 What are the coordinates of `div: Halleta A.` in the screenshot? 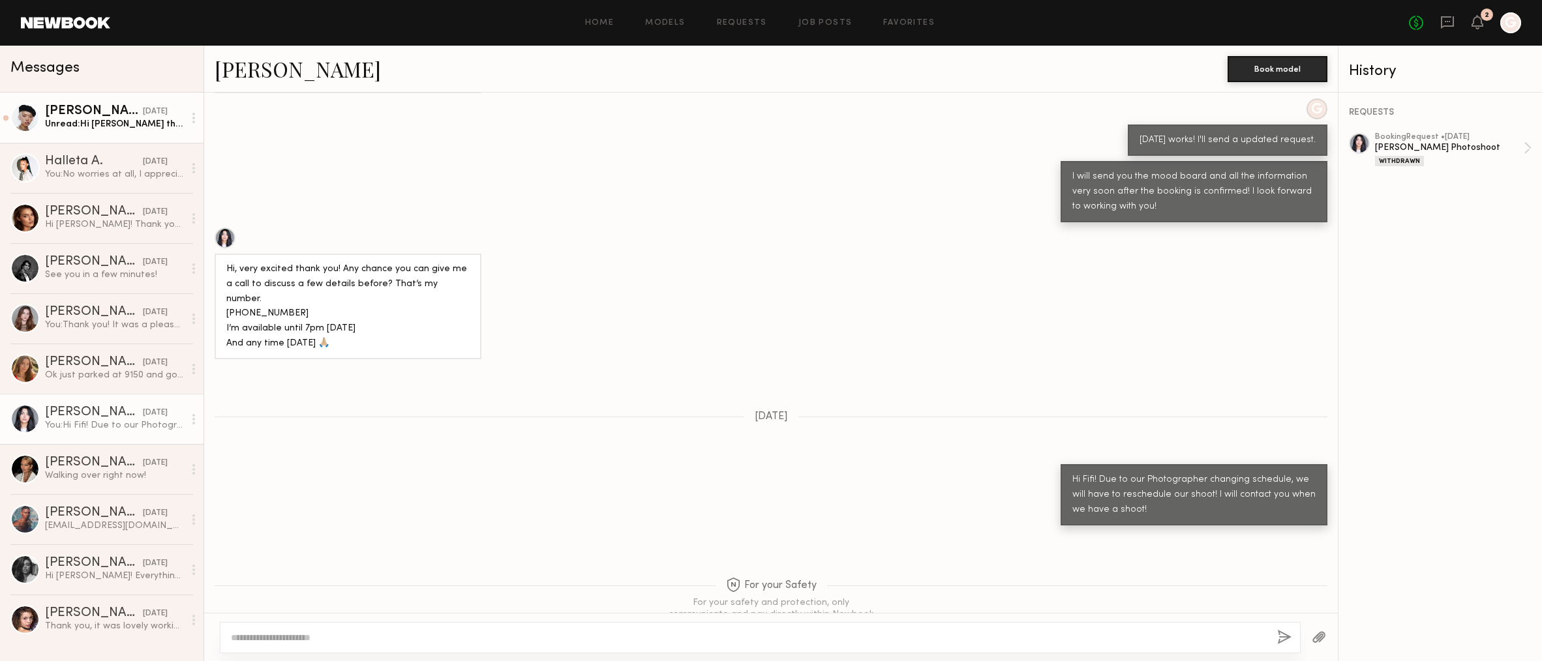 It's located at (94, 162).